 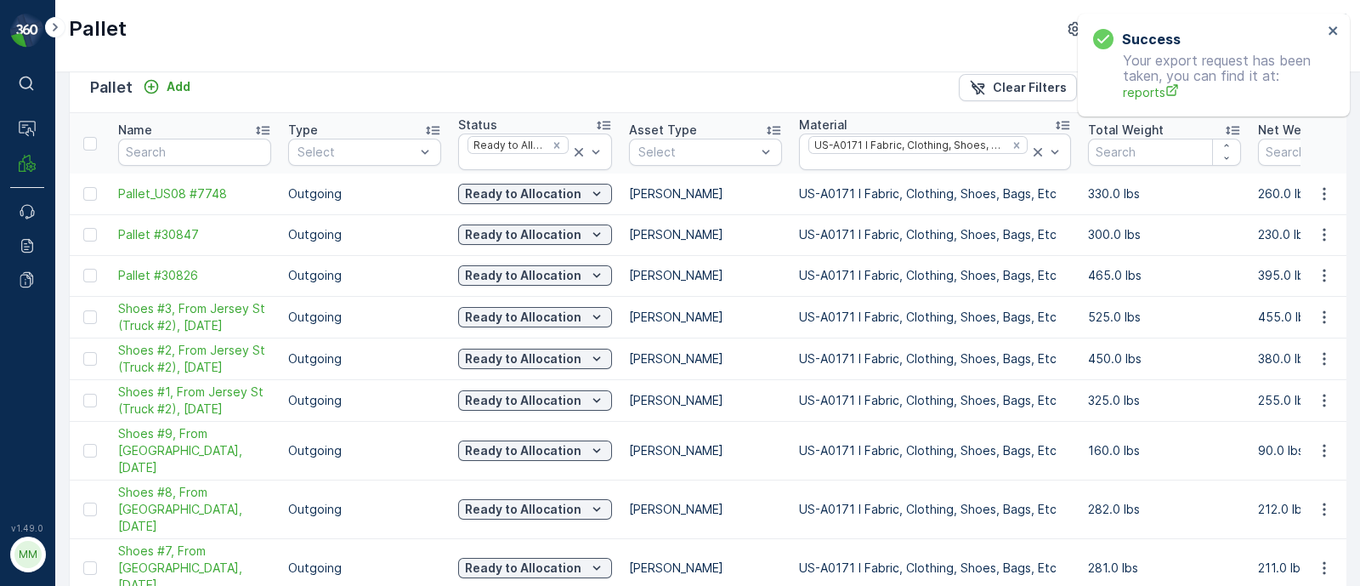 What do you see at coordinates (1164, 358) in the screenshot?
I see `td: 450.0 lbs` at bounding box center [1164, 358].